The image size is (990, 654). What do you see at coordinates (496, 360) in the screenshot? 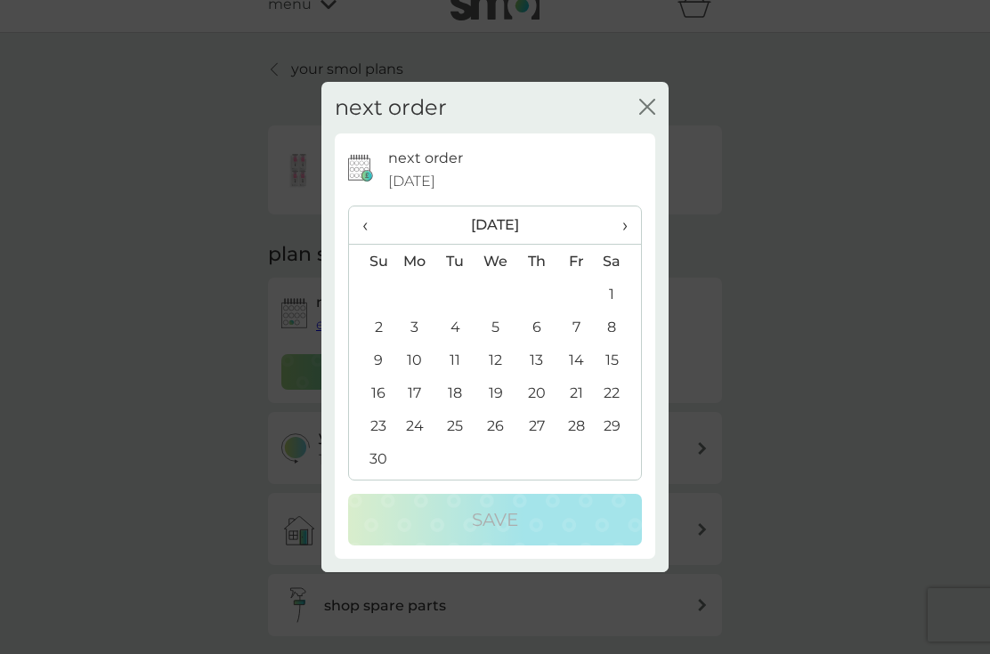
I see `td: 12` at bounding box center [496, 360].